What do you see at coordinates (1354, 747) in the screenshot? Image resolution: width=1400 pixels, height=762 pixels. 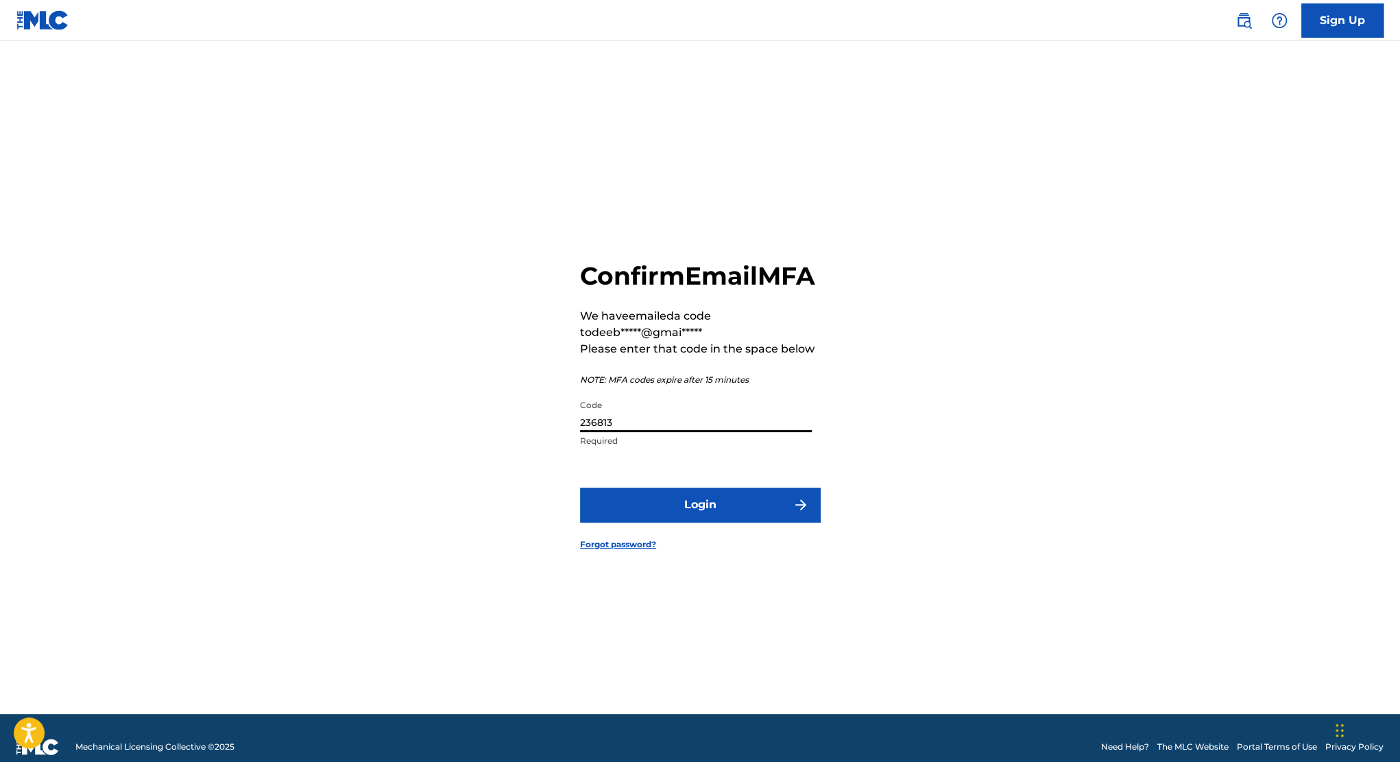 I see `a: Privacy Policy` at bounding box center [1354, 747].